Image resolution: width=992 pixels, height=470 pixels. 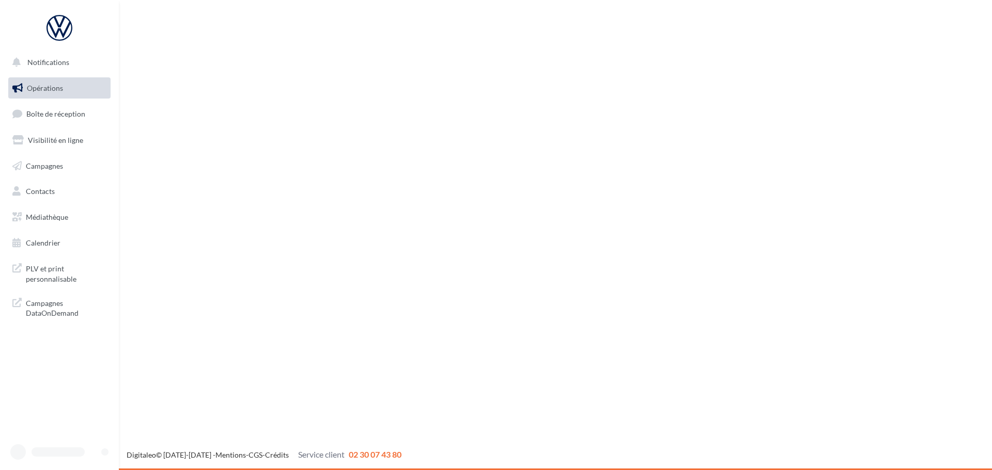 I want to click on a: Mentions, so click(x=230, y=455).